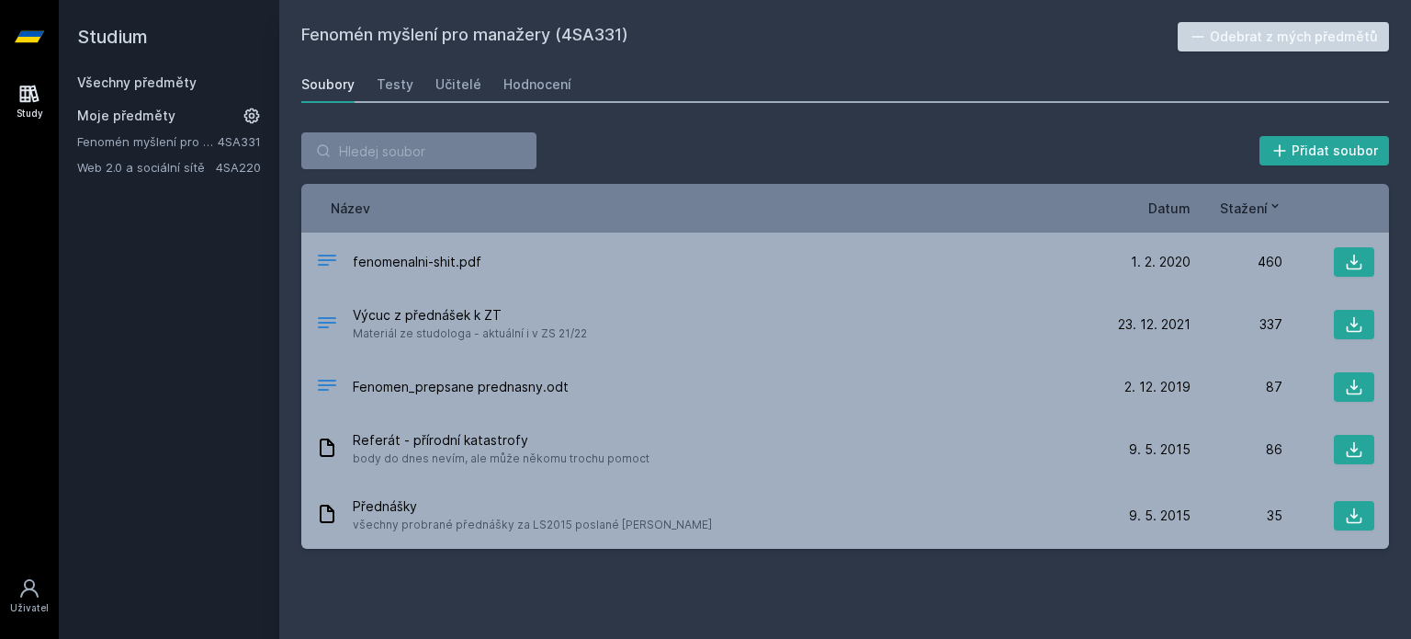 The image size is (1411, 639). I want to click on span: Přednášky, so click(532, 506).